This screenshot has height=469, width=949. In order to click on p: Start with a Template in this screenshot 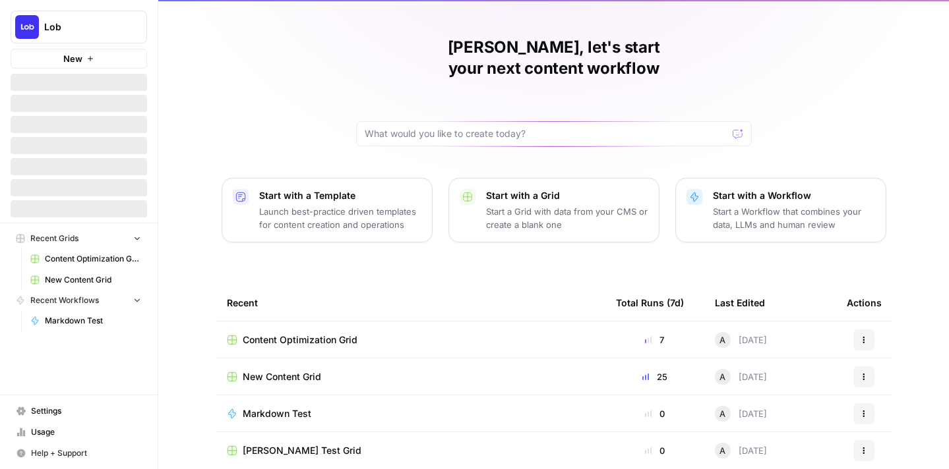, I will do `click(340, 196)`.